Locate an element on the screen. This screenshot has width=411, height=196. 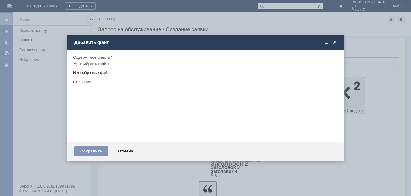
div: Нет выбранных файлов is located at coordinates (205, 72).